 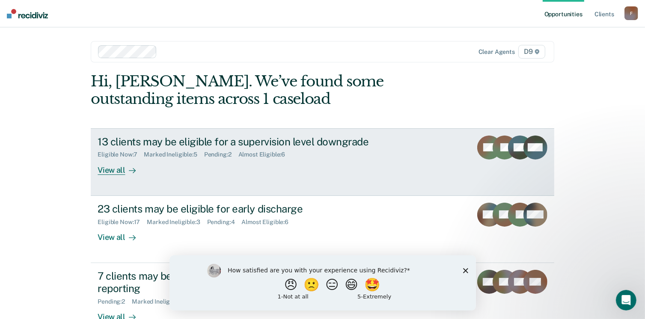 What do you see at coordinates (183, 30) in the screenshot?
I see `button: 4` at bounding box center [183, 30].